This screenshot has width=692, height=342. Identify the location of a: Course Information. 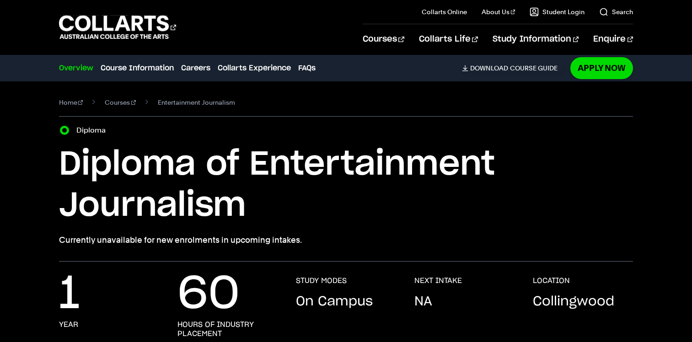
(137, 68).